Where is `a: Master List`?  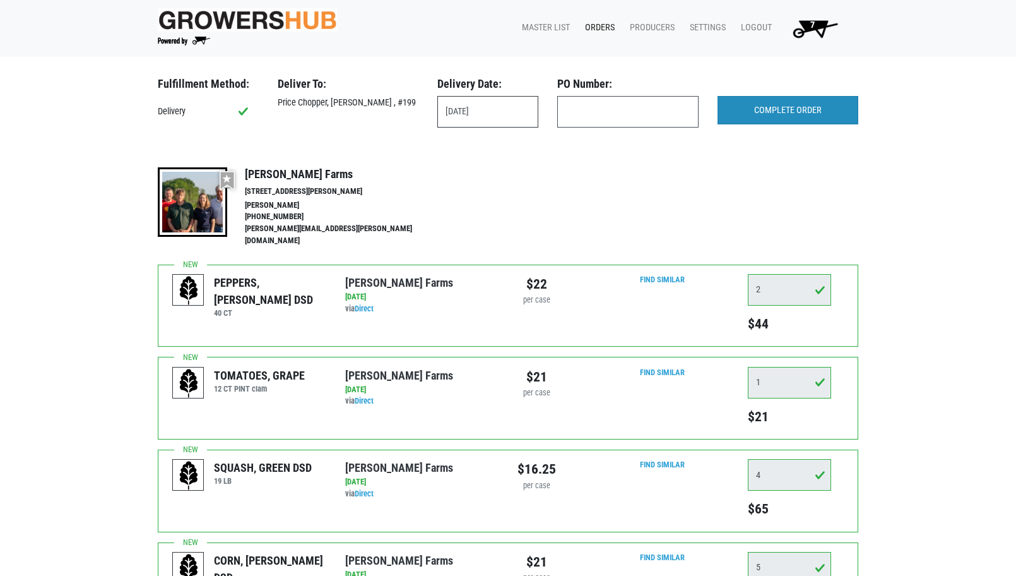
a: Master List is located at coordinates (543, 28).